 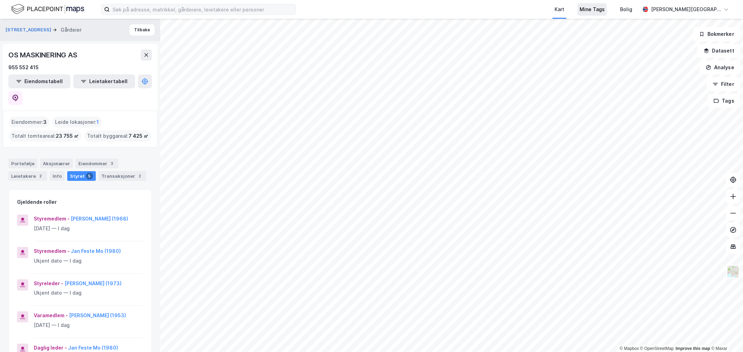 What do you see at coordinates (716, 34) in the screenshot?
I see `button: Bokmerker` at bounding box center [716, 34].